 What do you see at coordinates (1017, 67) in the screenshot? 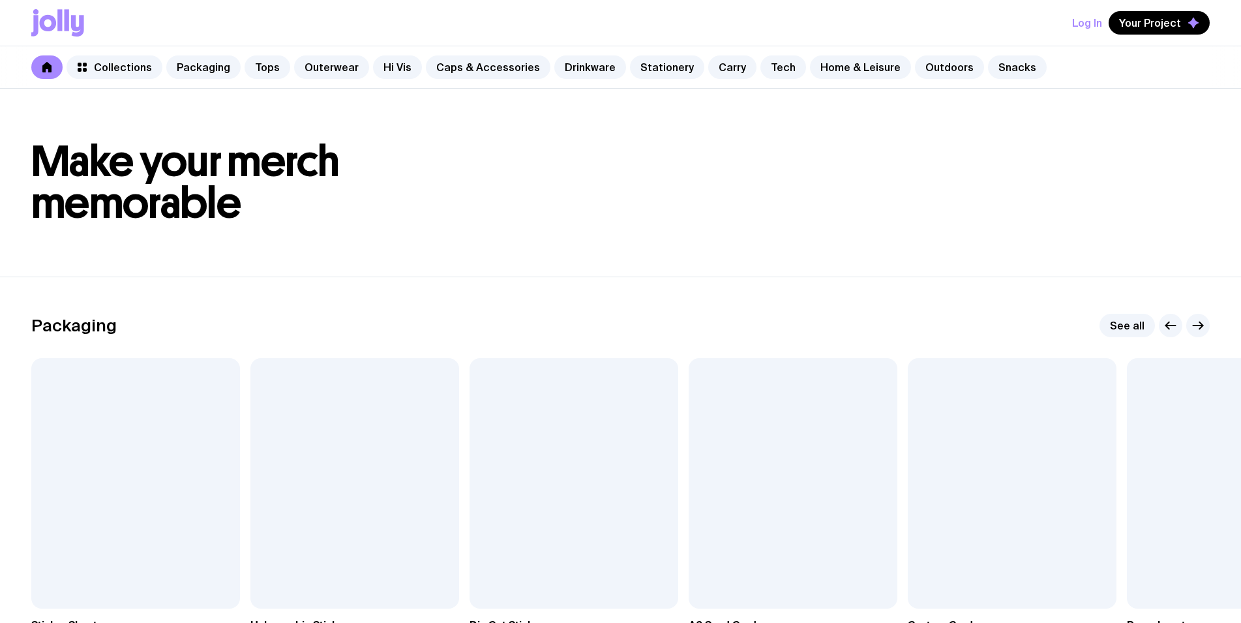
I see `a: Snacks` at bounding box center [1017, 67].